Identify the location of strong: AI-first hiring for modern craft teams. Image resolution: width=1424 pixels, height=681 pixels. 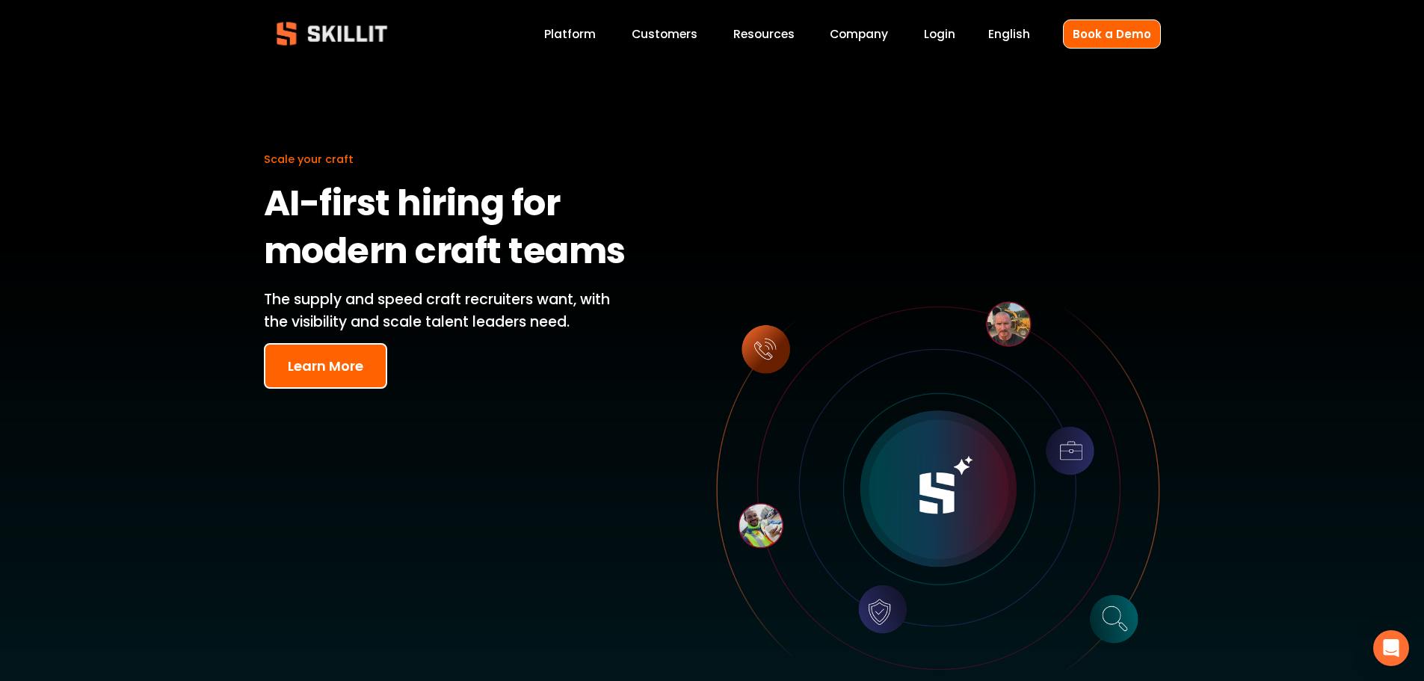
(445, 230).